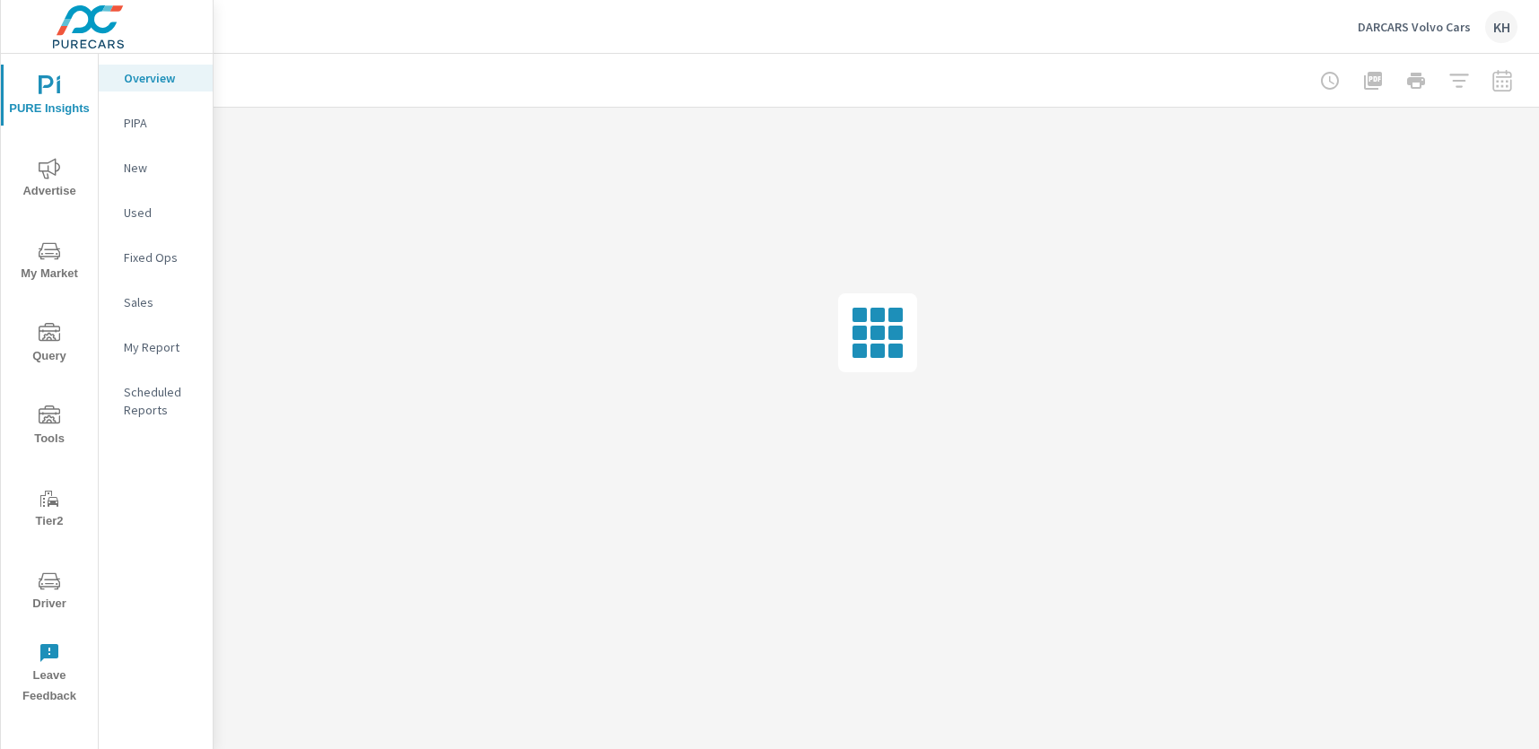 The image size is (1539, 749). Describe the element at coordinates (161, 401) in the screenshot. I see `p: Scheduled Reports` at that location.